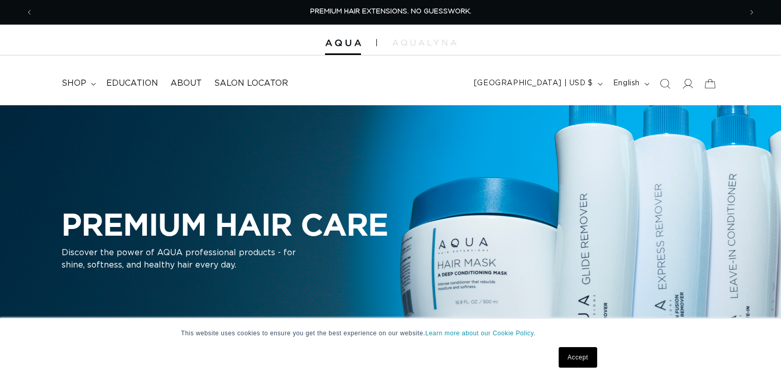 This screenshot has height=381, width=781. I want to click on img: Aqua Hair Extensions, so click(343, 43).